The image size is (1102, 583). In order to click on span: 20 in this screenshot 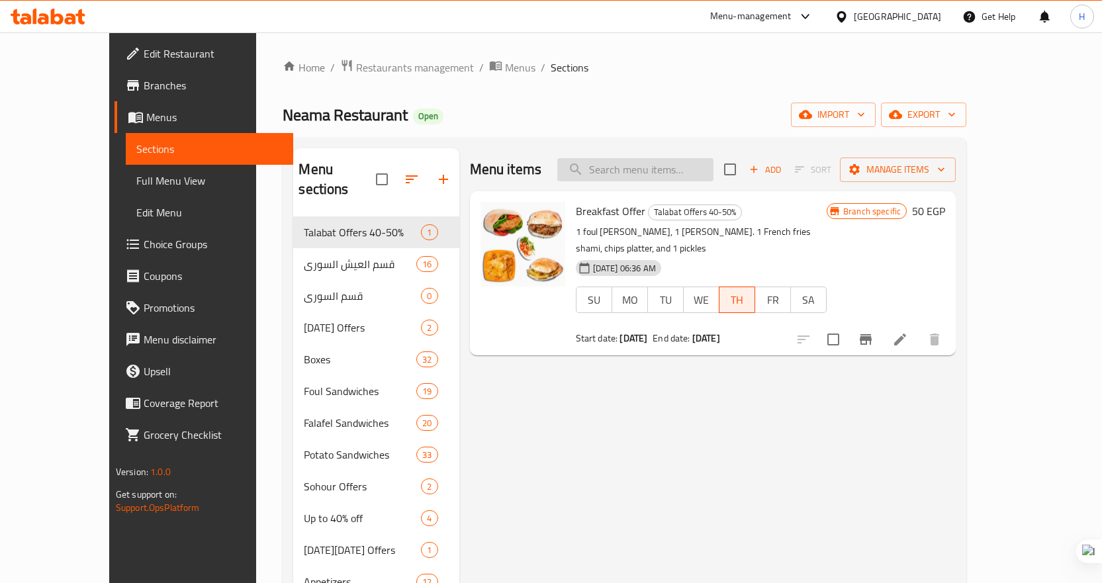, I will do `click(427, 423)`.